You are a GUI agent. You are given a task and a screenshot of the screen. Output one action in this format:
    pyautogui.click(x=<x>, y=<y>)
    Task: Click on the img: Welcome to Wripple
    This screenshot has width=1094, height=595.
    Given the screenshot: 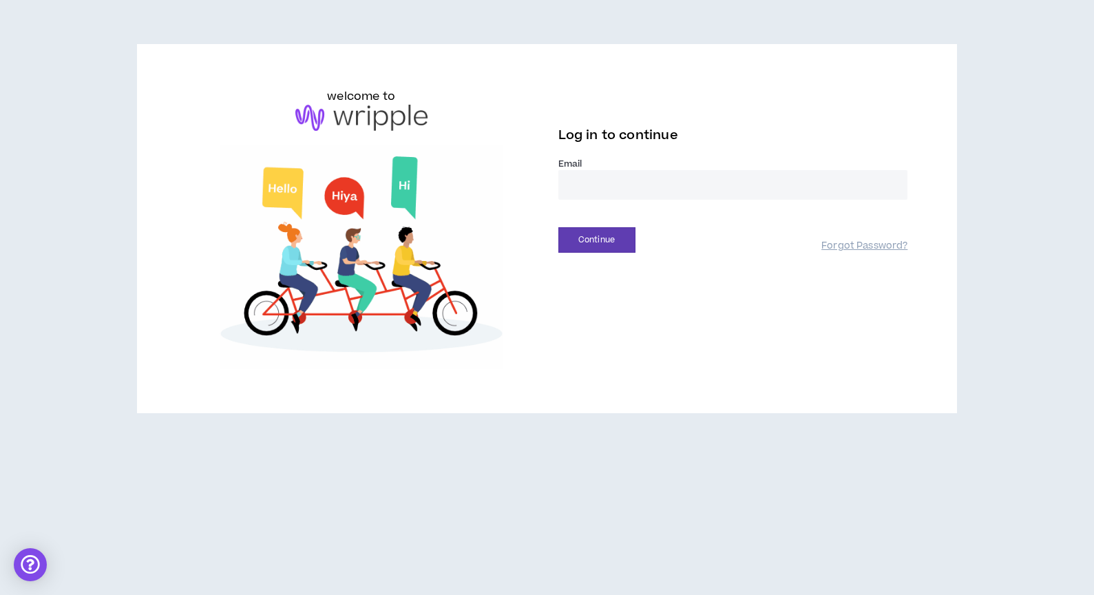 What is the action you would take?
    pyautogui.click(x=361, y=257)
    